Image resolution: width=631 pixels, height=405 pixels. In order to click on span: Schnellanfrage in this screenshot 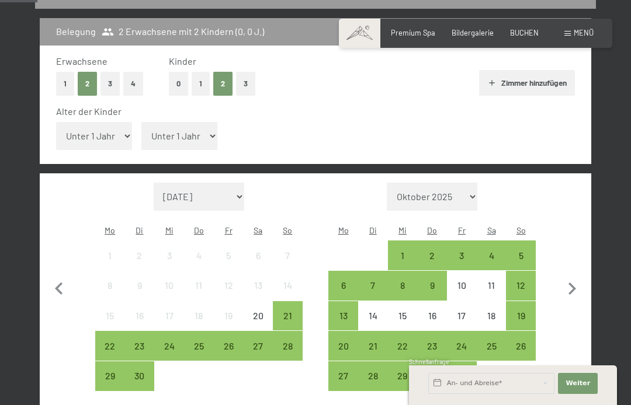, I will do `click(429, 362)`.